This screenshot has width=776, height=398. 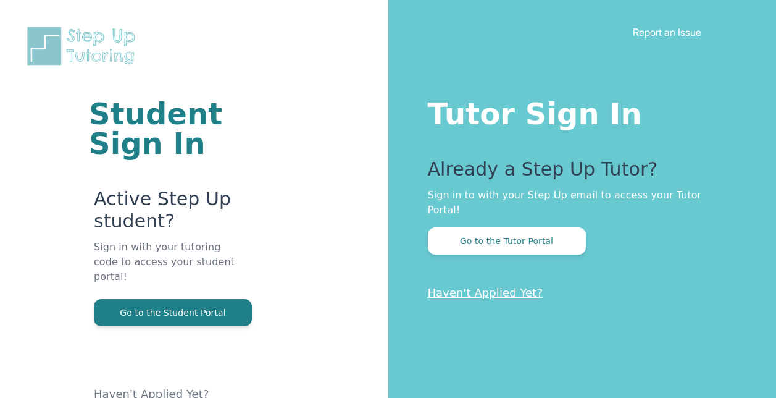 I want to click on button: Go to the Student Portal, so click(x=173, y=312).